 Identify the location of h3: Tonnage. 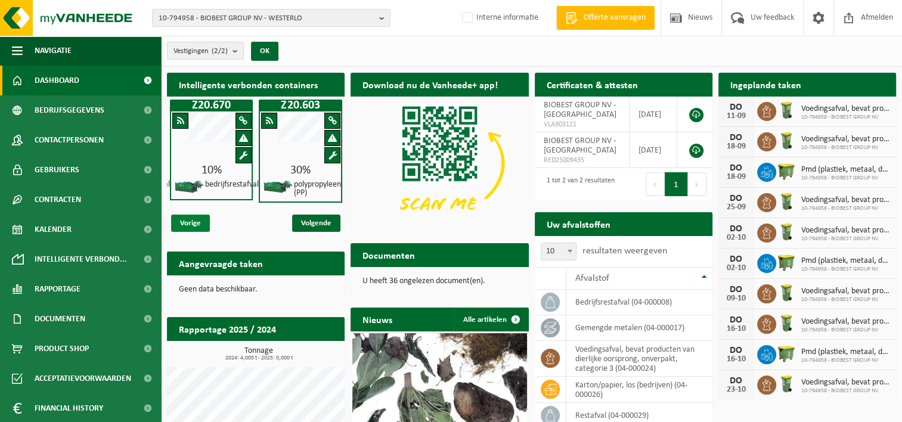
(259, 354).